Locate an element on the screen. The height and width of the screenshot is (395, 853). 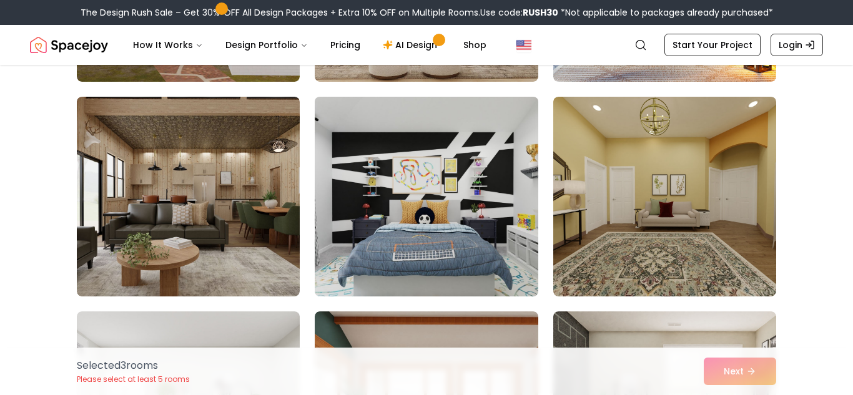
a: Pricing is located at coordinates (345, 45).